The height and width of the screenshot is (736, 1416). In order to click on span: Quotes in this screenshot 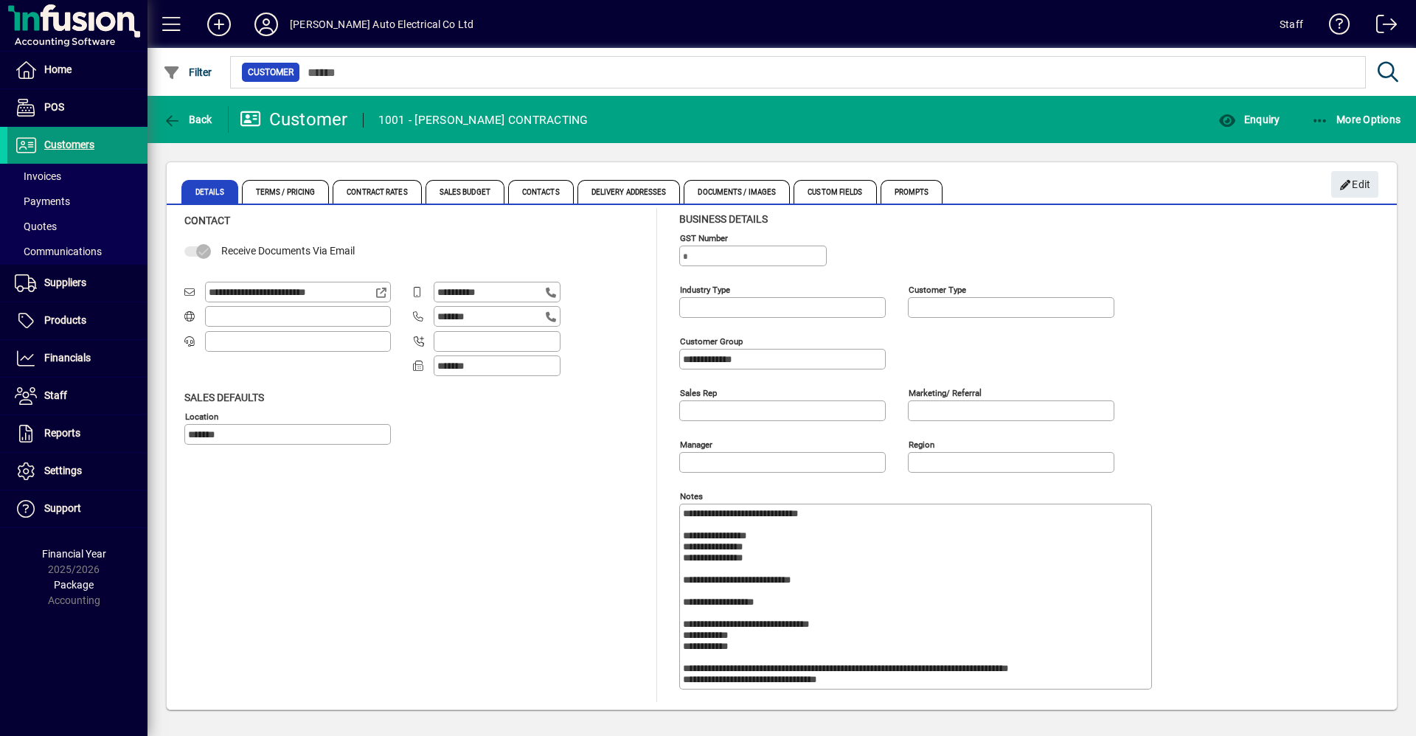, I will do `click(35, 226)`.